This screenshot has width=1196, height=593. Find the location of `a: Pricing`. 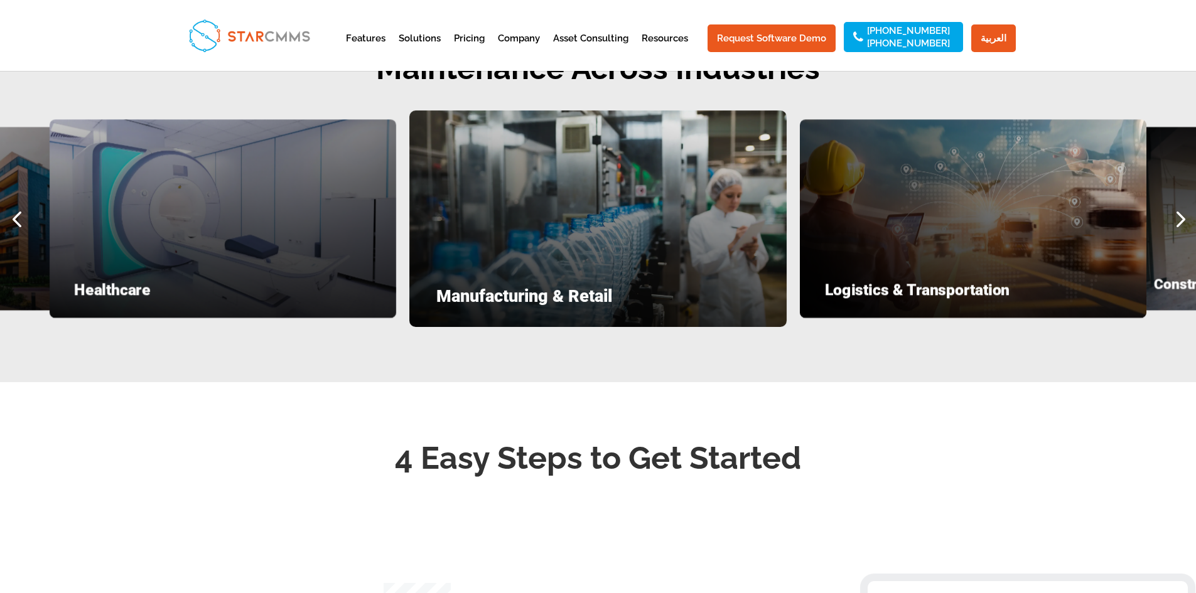

a: Pricing is located at coordinates (469, 49).